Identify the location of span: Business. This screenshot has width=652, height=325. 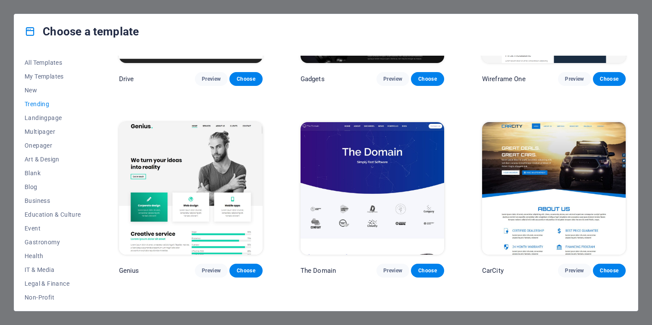
(53, 200).